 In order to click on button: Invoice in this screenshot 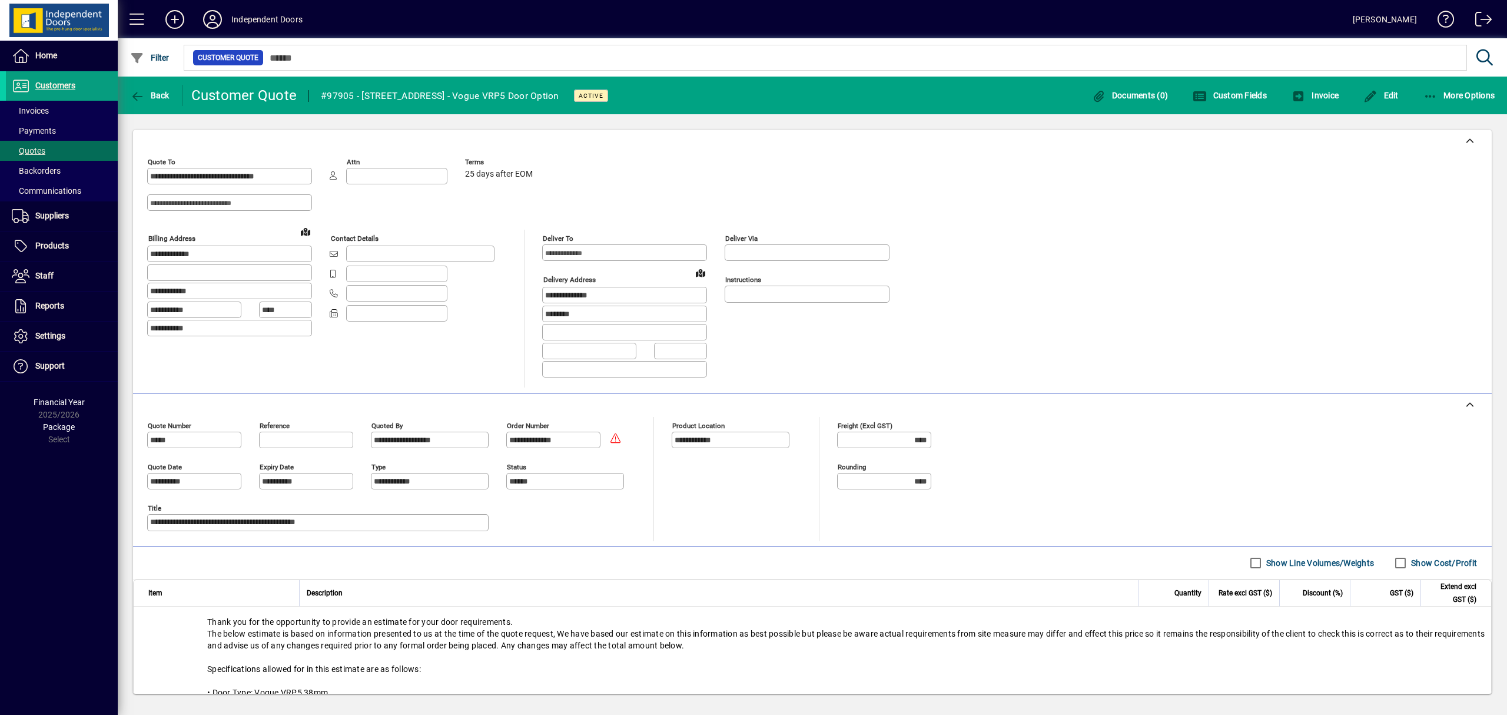, I will do `click(1316, 95)`.